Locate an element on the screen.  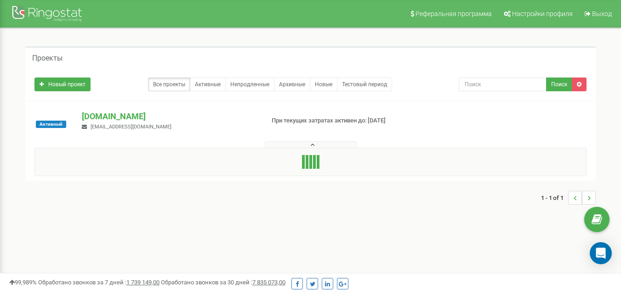
a: Активные is located at coordinates (208, 85).